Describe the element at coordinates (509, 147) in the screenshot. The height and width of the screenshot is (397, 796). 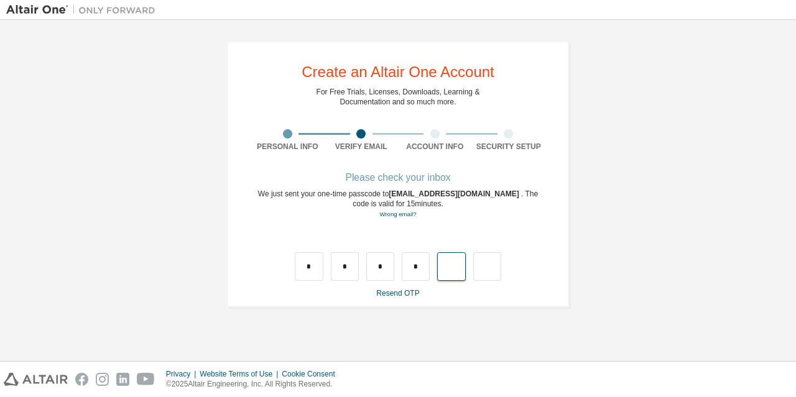
I see `div: Security Setup` at that location.